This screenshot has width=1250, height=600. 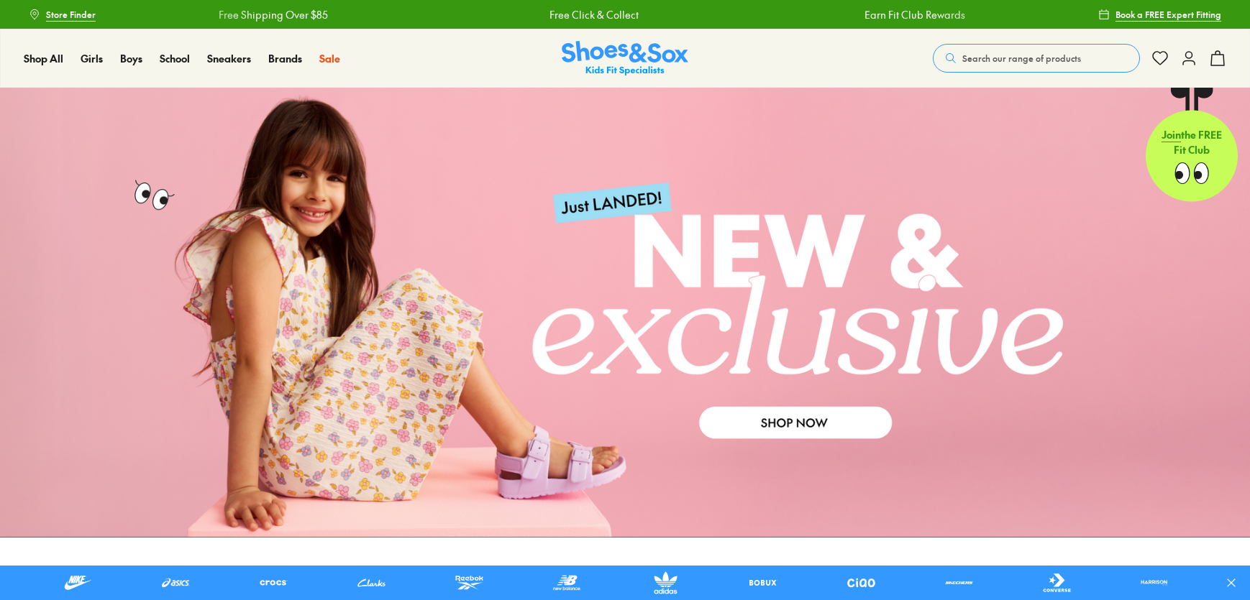 What do you see at coordinates (131, 58) in the screenshot?
I see `span: Boys` at bounding box center [131, 58].